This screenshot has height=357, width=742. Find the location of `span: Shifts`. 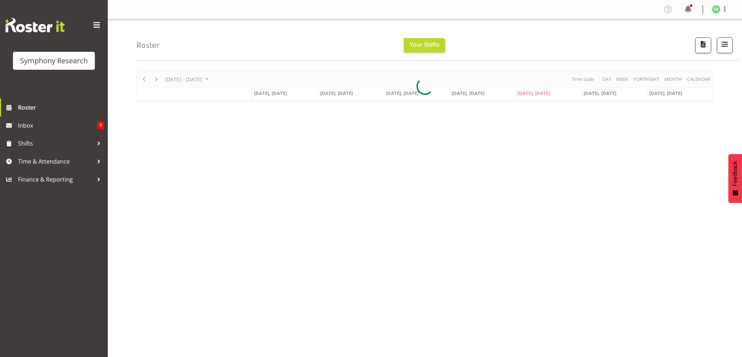

span: Shifts is located at coordinates (56, 143).